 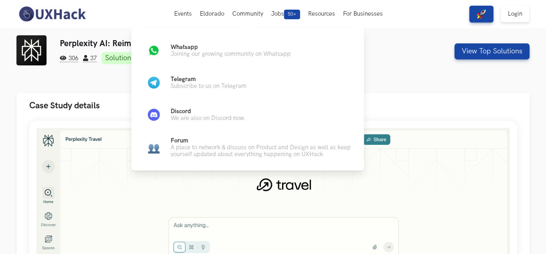 What do you see at coordinates (247, 83) in the screenshot?
I see `a: TelegramTelegramSubscribe to us on Telegram` at bounding box center [247, 83].